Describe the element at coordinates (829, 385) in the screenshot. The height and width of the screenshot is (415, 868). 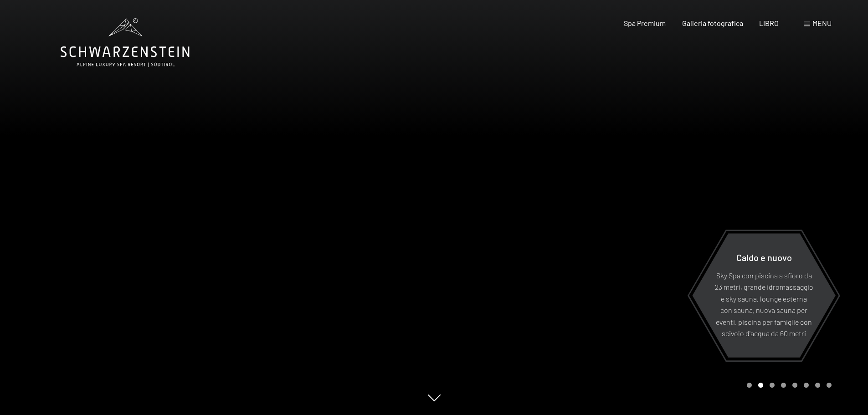
I see `div: Pagina 8 della giostra` at that location.